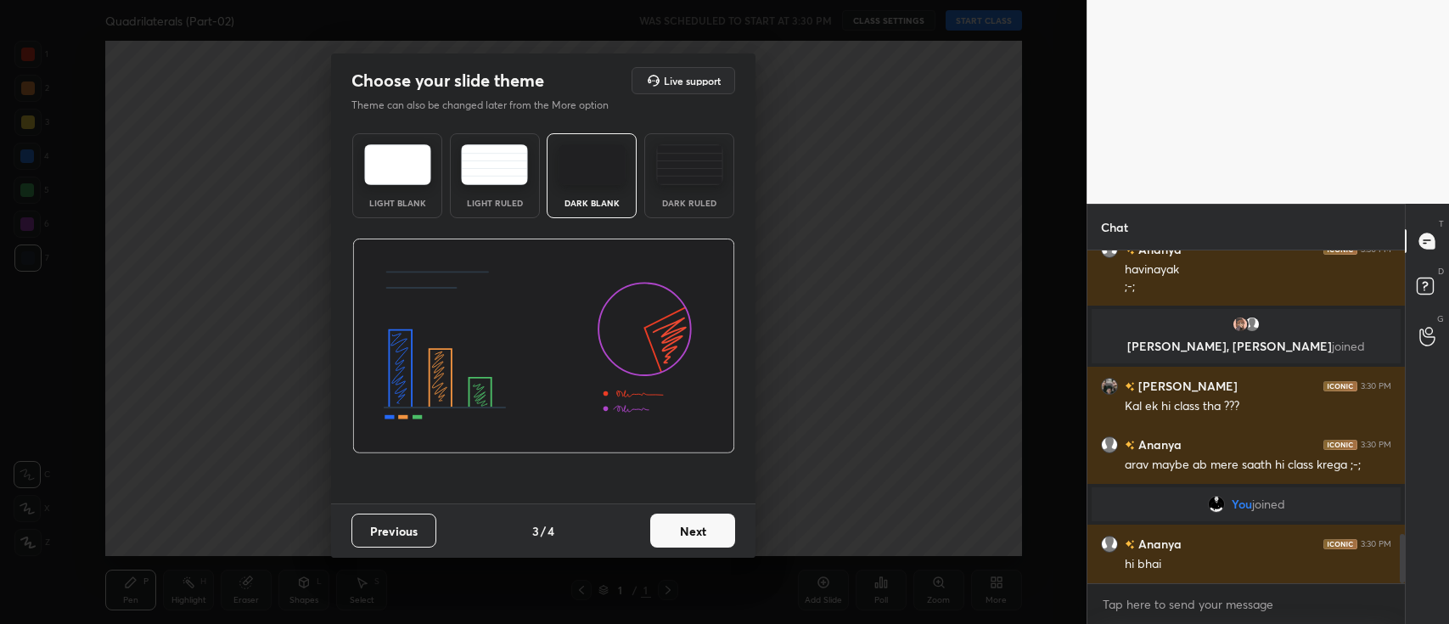  Describe the element at coordinates (494, 165) in the screenshot. I see `img: lightRuledTheme.5fabf969.svg` at that location.